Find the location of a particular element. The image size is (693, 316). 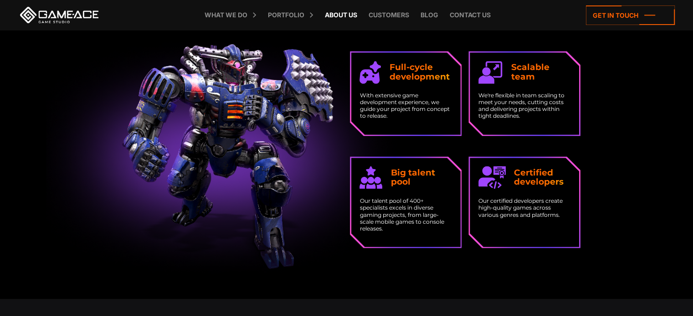

p: We're flexible in team scaling to meet your needs, cutting costs and delivering projects within t... is located at coordinates (524, 106).